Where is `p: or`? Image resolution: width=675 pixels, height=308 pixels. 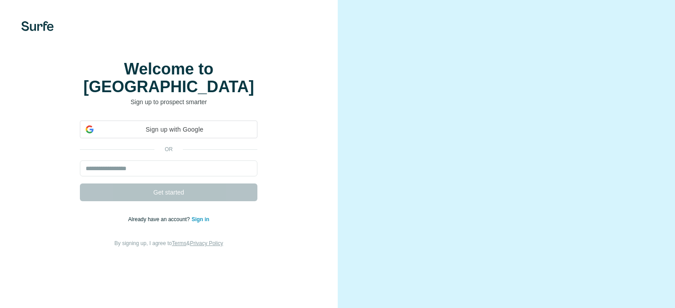
p: or is located at coordinates (169, 149).